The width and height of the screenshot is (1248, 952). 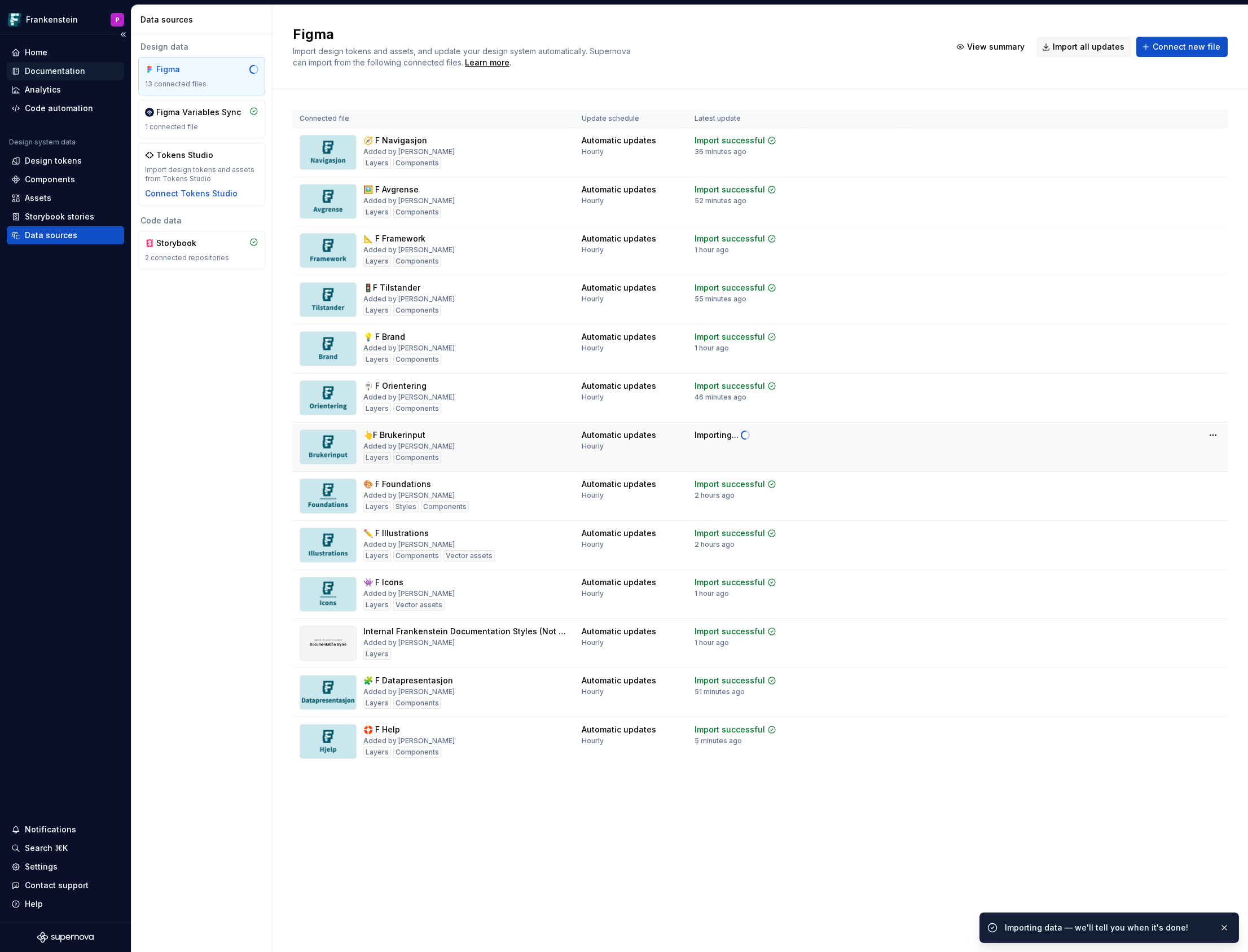 What do you see at coordinates (487, 63) in the screenshot?
I see `div: Learn more` at bounding box center [487, 63].